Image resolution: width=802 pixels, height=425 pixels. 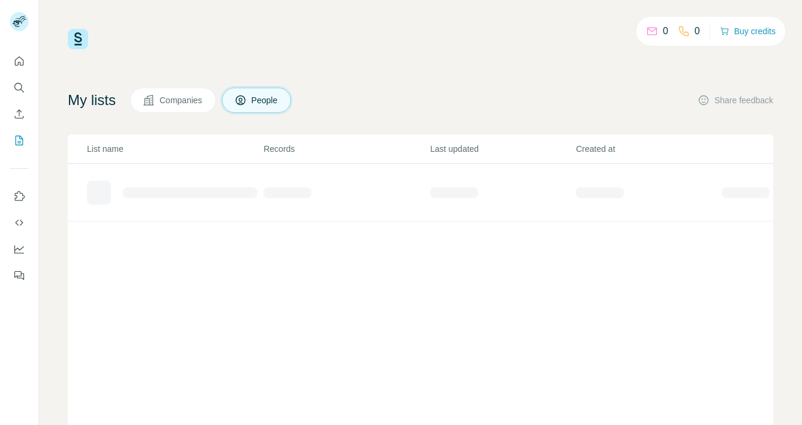 I want to click on button: Share feedback, so click(x=736, y=100).